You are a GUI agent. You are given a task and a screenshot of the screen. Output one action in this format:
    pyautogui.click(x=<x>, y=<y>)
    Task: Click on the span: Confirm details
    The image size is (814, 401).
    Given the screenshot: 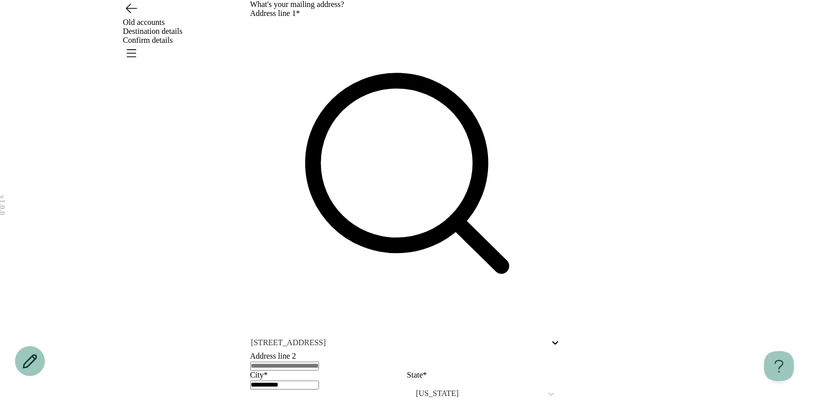 What is the action you would take?
    pyautogui.click(x=148, y=40)
    